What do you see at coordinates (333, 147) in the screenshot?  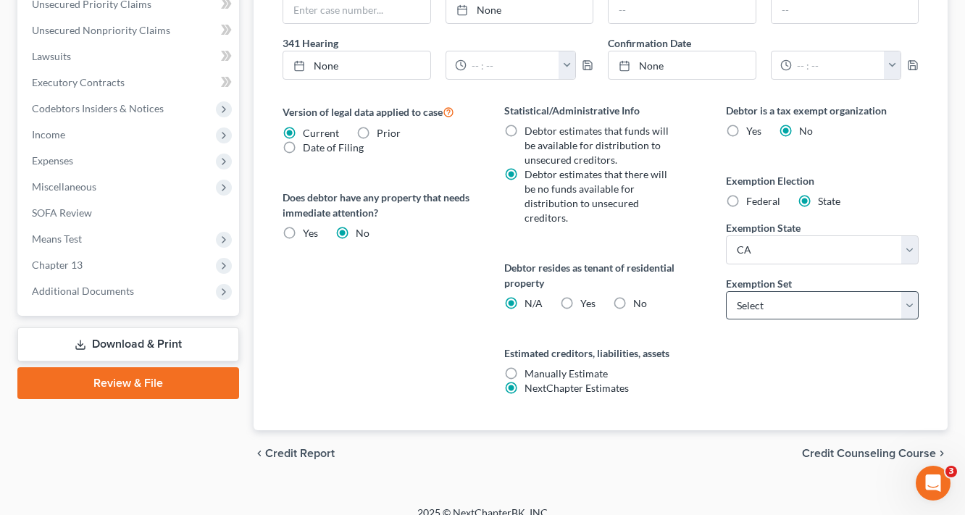 I see `span: Date of Filing` at bounding box center [333, 147].